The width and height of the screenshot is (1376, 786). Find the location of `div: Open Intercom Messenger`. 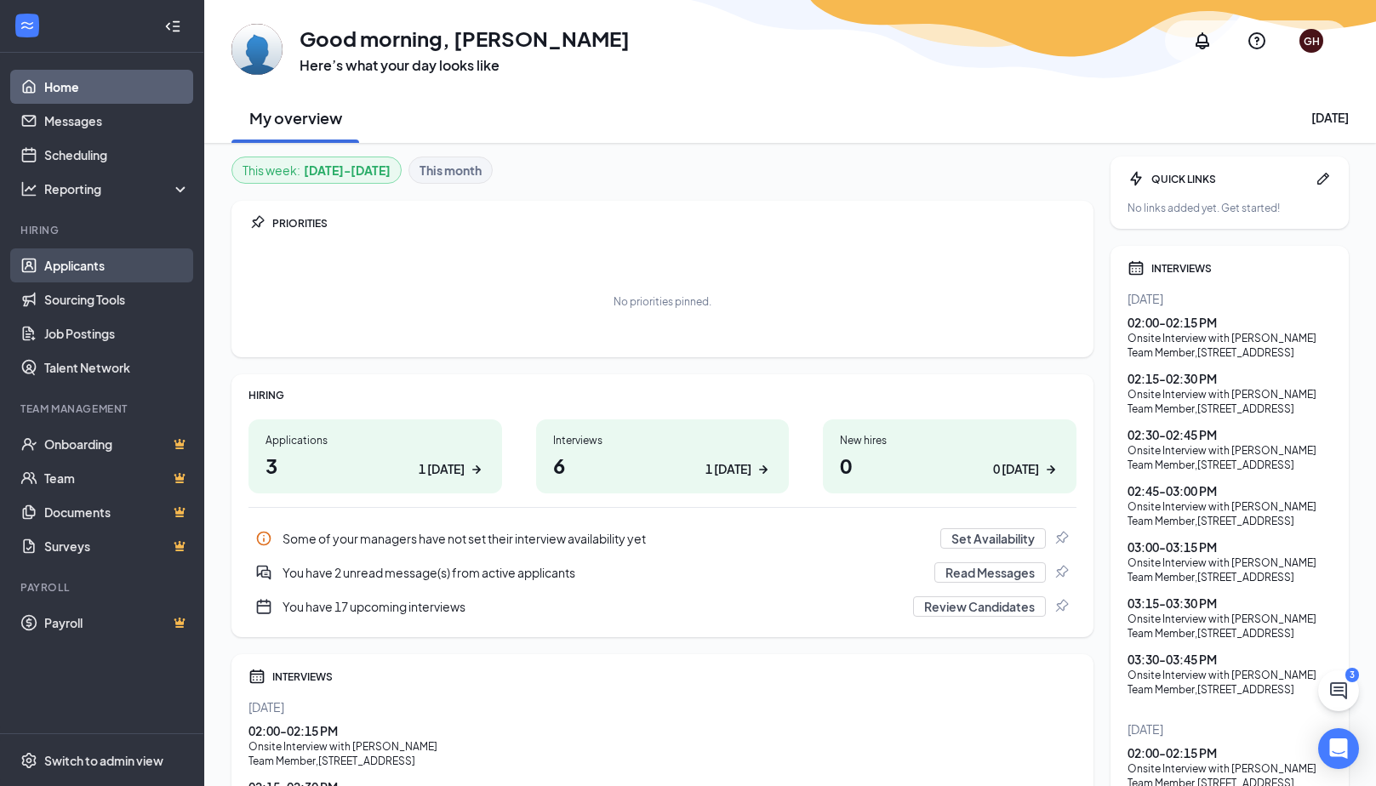

div: Open Intercom Messenger is located at coordinates (1339, 749).